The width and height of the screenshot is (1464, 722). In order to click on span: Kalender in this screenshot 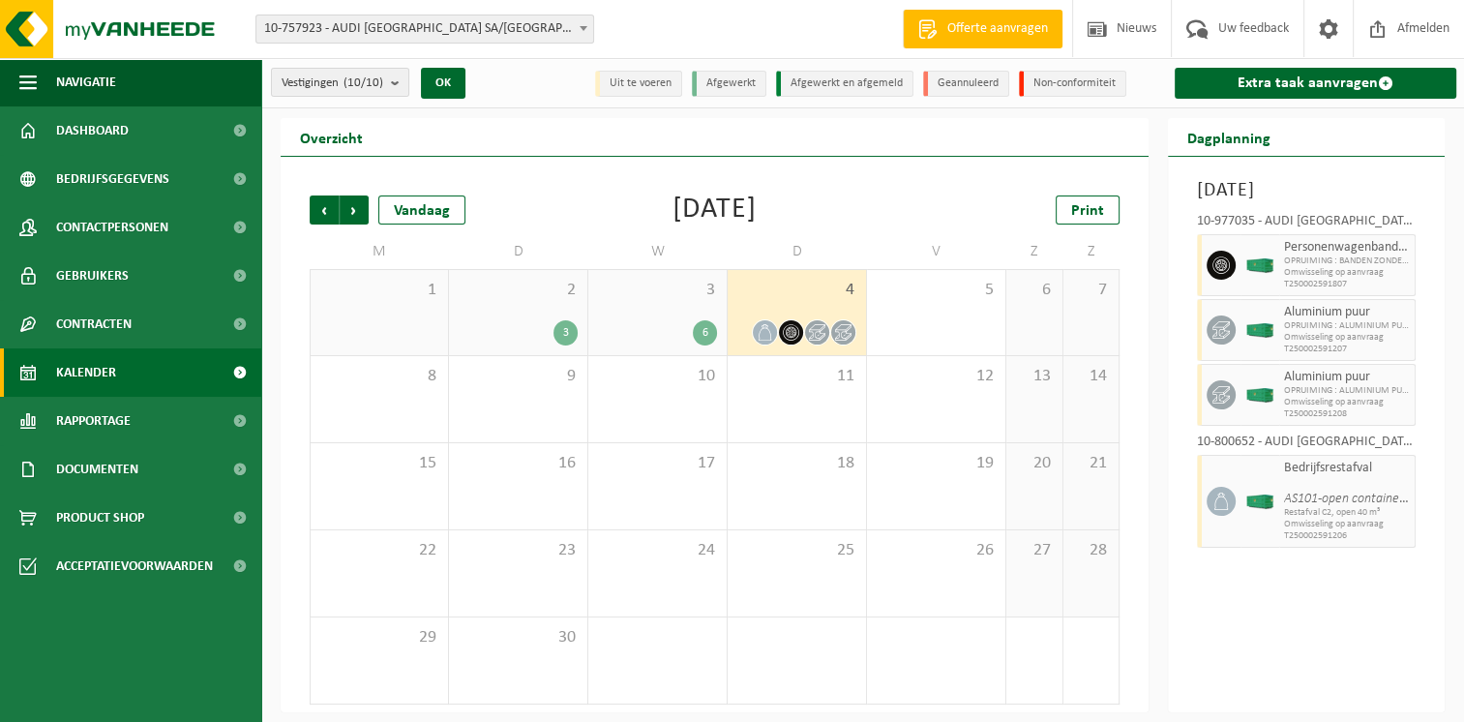, I will do `click(86, 372)`.